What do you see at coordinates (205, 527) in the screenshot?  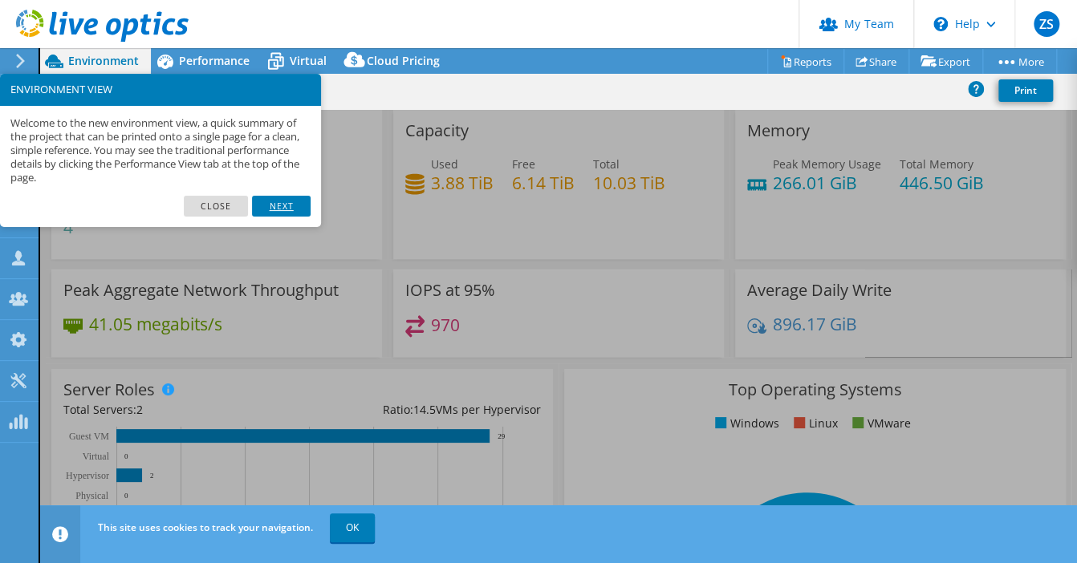 I see `span: This site uses cookies to track your navigation.` at bounding box center [205, 527].